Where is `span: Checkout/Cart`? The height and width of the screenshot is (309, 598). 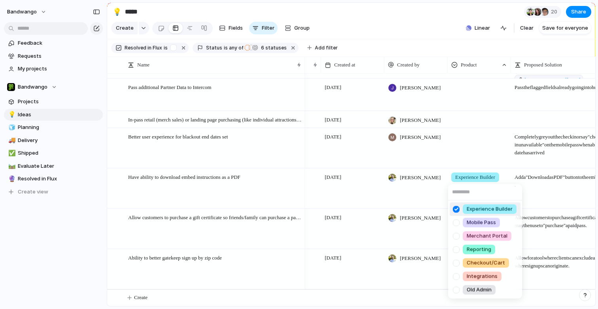
span: Checkout/Cart is located at coordinates (486, 263).